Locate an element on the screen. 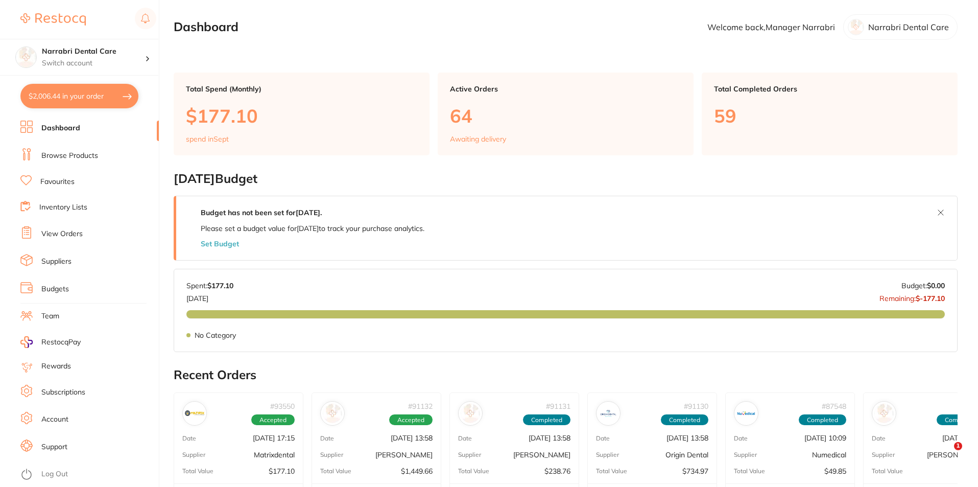 The image size is (978, 487). img: RestocqPay is located at coordinates (27, 342).